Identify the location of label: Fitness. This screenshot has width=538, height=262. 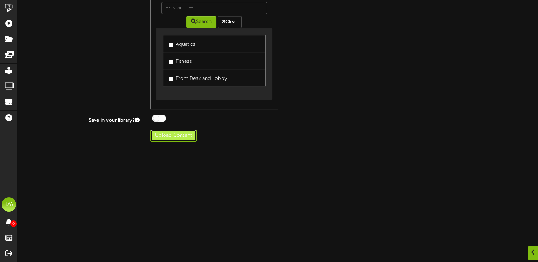
(180, 60).